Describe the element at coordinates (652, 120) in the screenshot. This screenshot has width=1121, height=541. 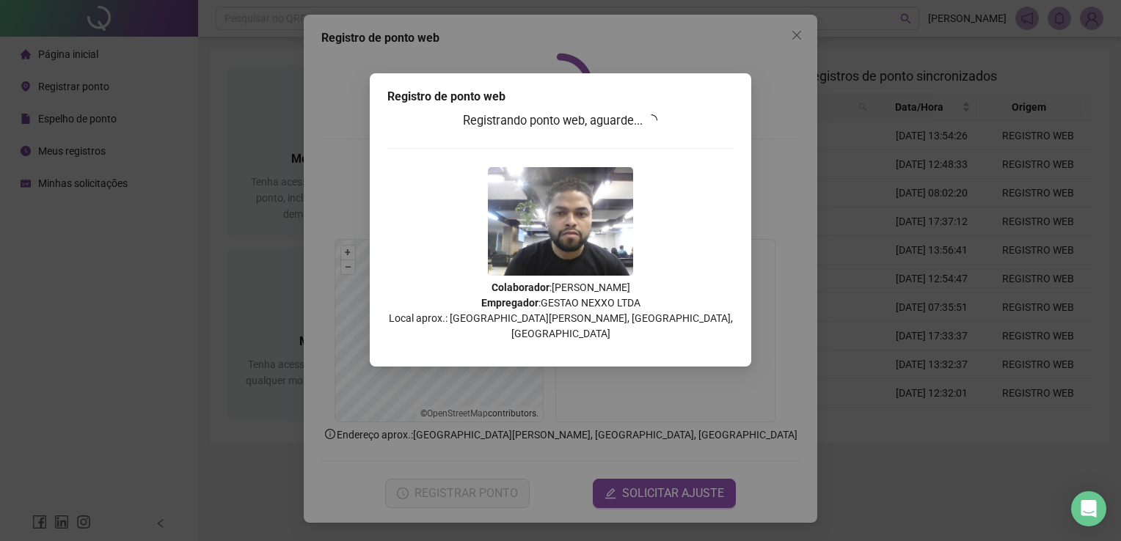
I see `span: loading` at that location.